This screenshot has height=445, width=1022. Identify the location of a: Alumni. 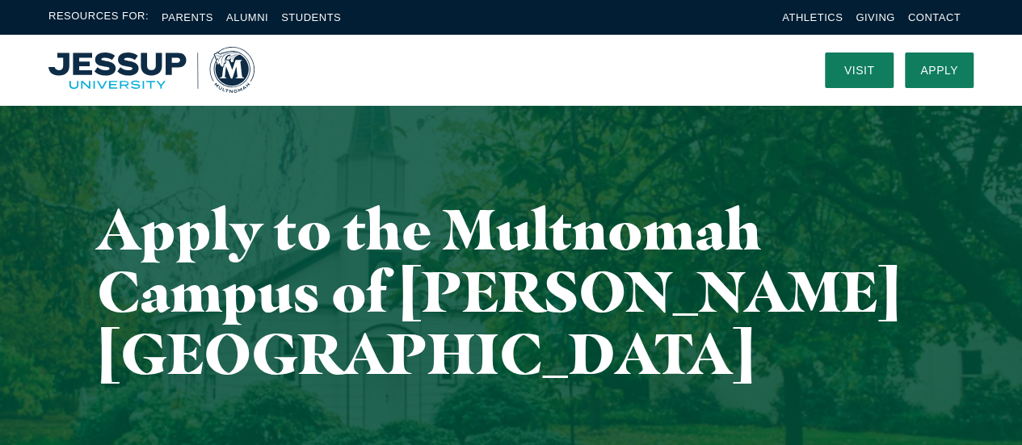
(247, 17).